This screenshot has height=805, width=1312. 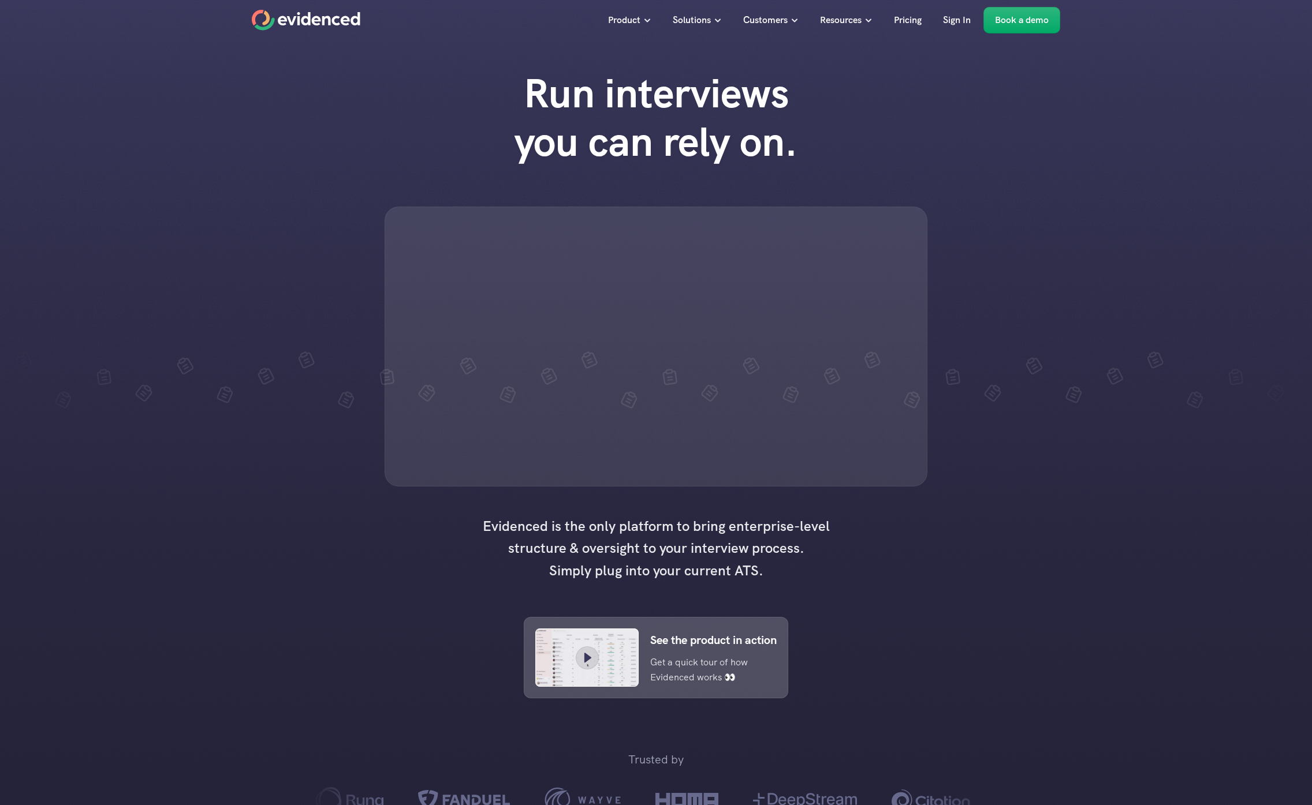 I want to click on p: Sign In, so click(x=957, y=20).